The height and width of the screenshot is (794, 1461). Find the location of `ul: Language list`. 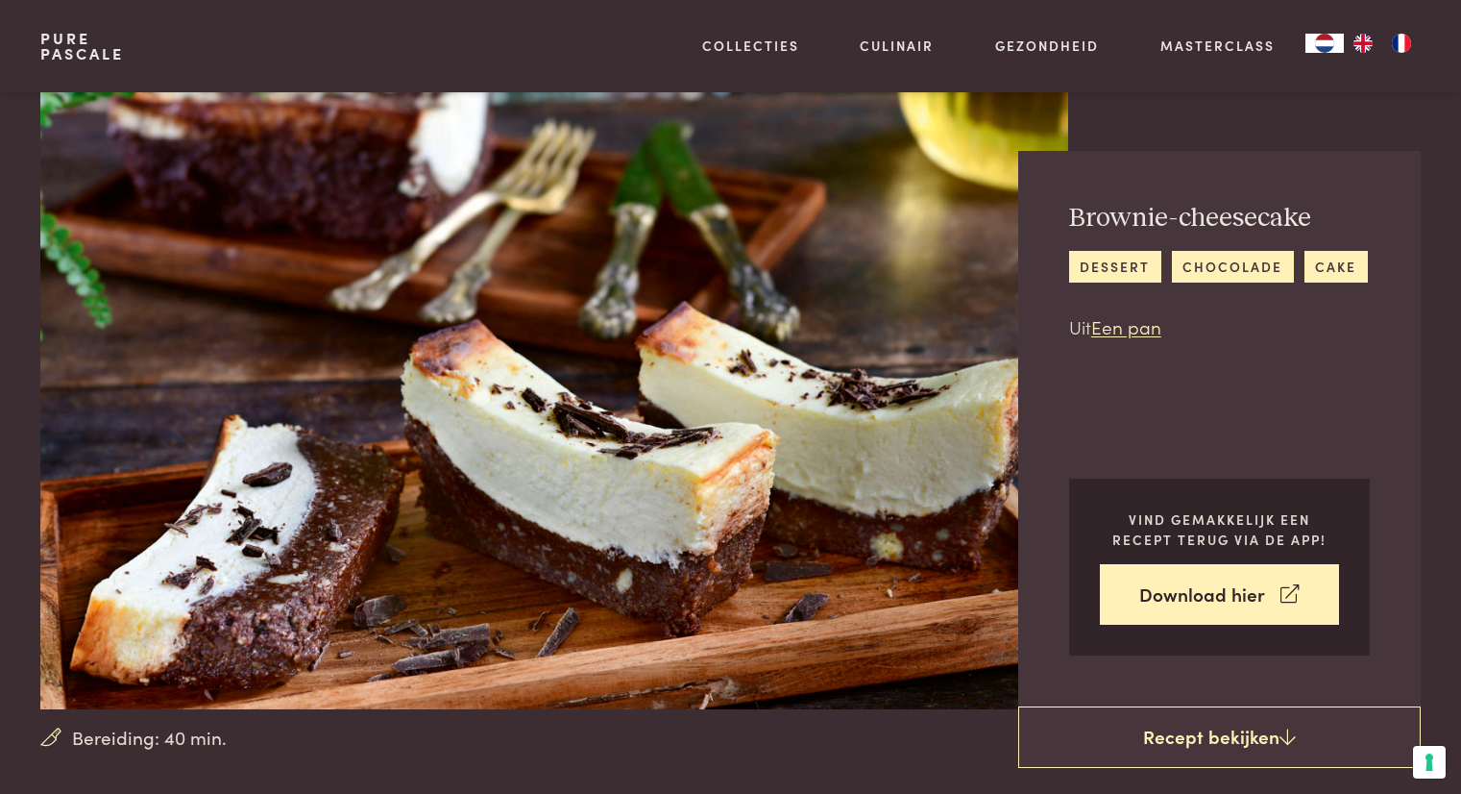

ul: Language list is located at coordinates (1383, 43).